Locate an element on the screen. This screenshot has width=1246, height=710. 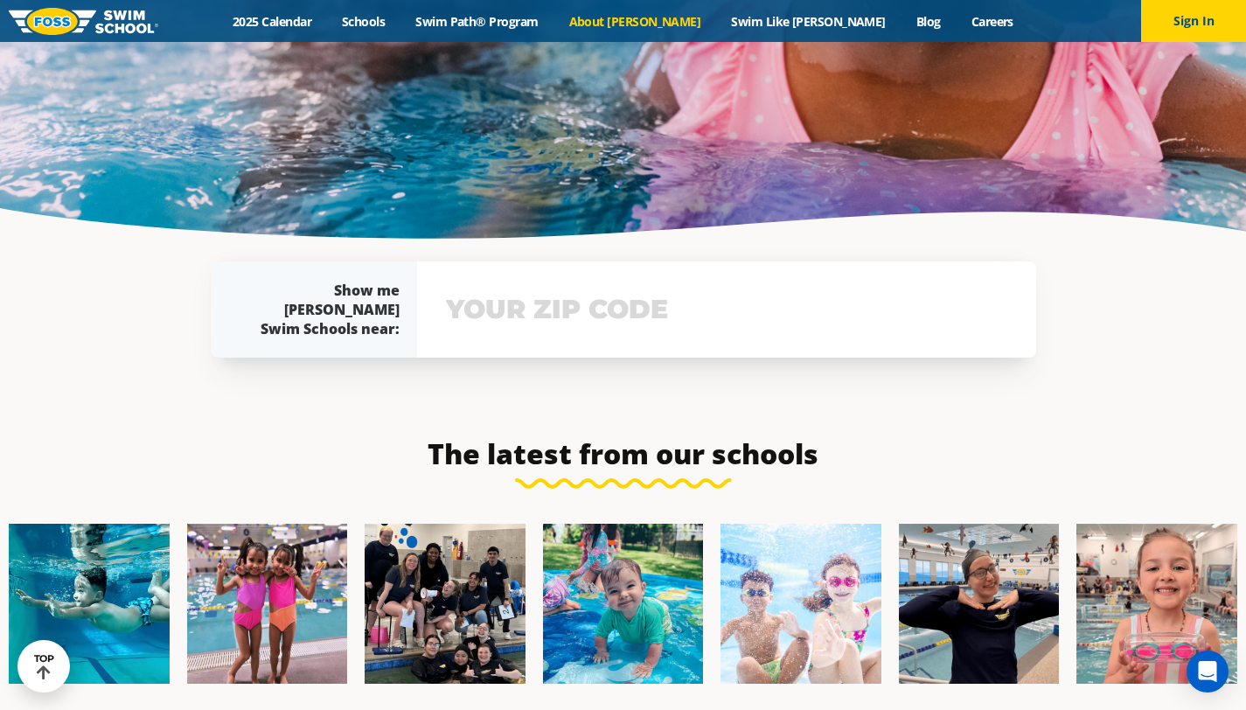
img: FOSS Swim School Logo is located at coordinates (83, 21).